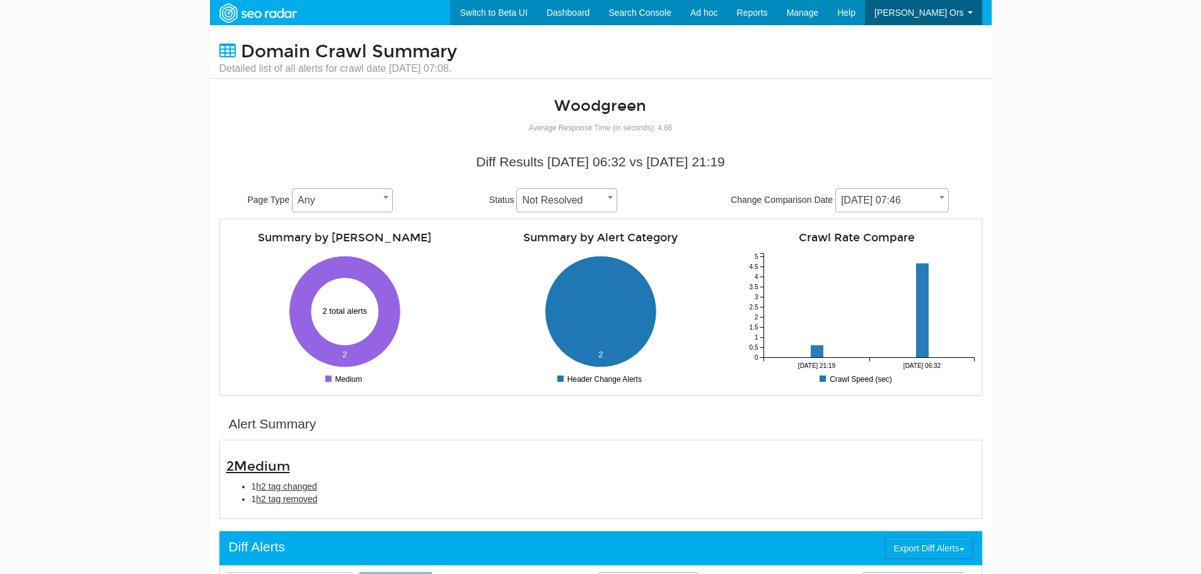 The width and height of the screenshot is (1201, 574). What do you see at coordinates (756, 257) in the screenshot?
I see `tspan: 5` at bounding box center [756, 257].